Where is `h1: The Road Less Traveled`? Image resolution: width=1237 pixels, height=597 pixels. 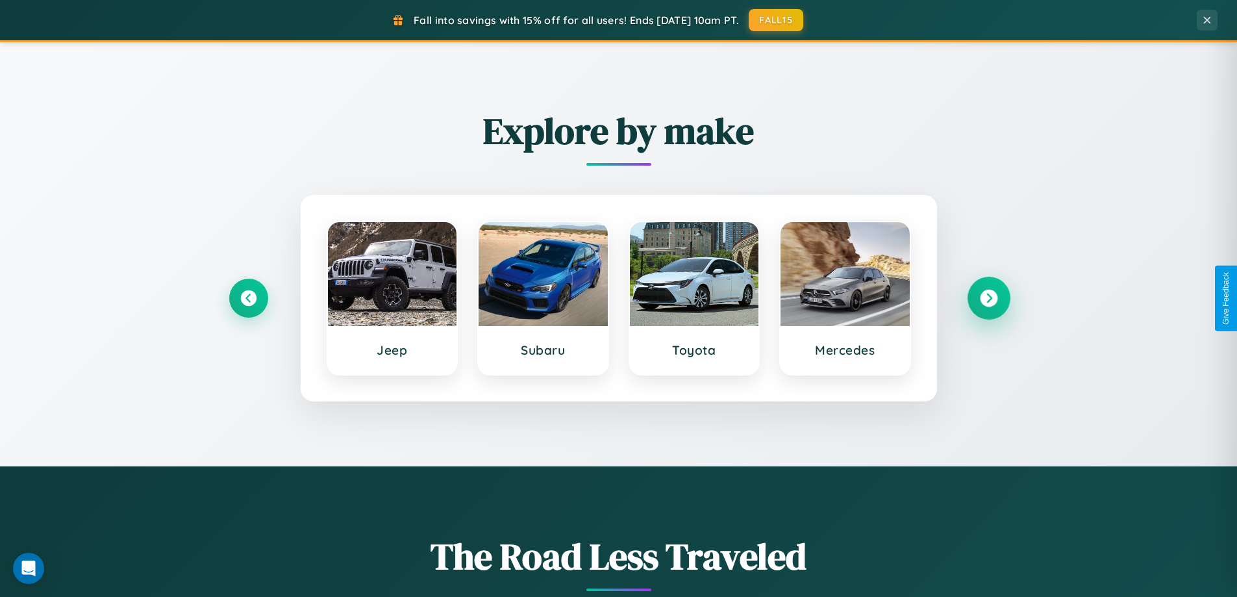 h1: The Road Less Traveled is located at coordinates (619, 556).